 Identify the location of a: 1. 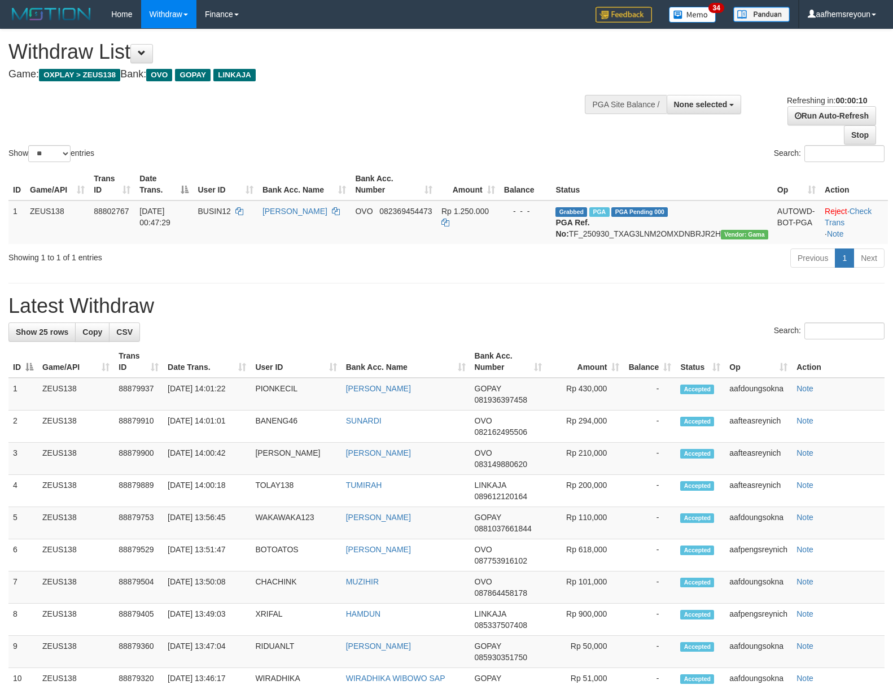
(844, 258).